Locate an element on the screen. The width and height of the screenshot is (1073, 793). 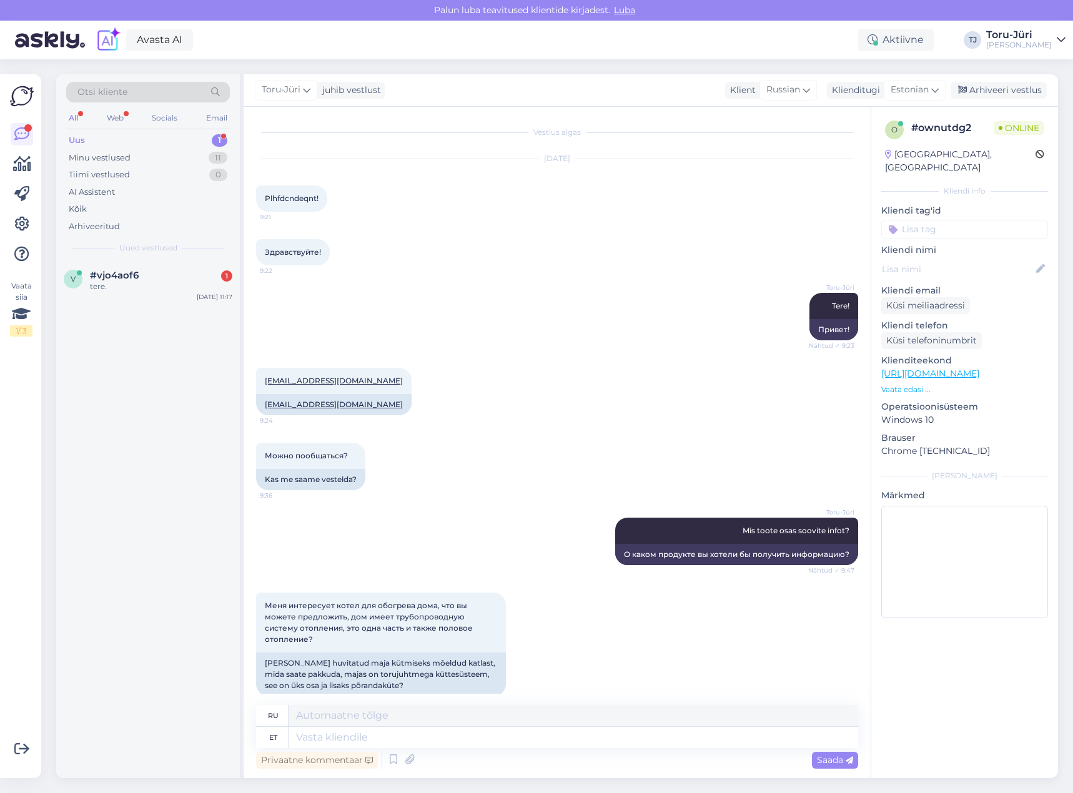
span: Nähtud ✓ 9:23 is located at coordinates (830, 345).